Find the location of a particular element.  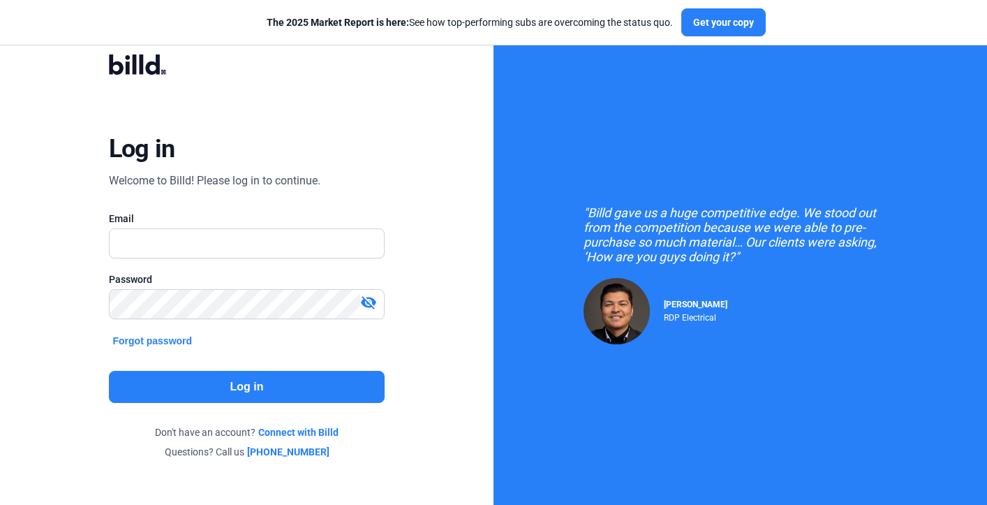

a: Connect with Billd is located at coordinates (298, 432).